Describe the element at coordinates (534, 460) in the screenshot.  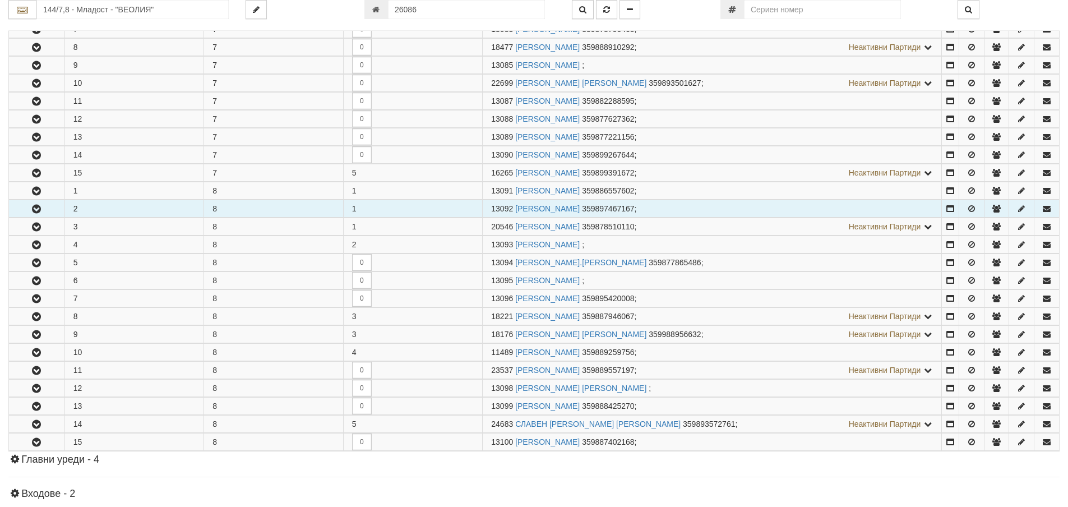
I see `h4: Главни уреди - 4` at that location.